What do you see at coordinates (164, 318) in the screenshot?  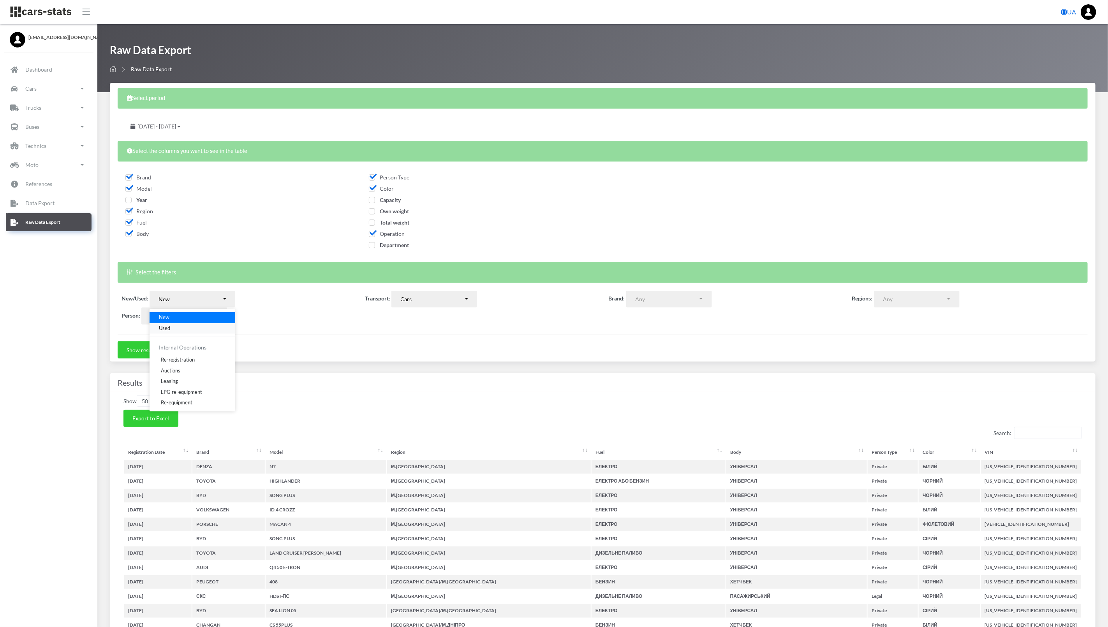 I see `span: New` at bounding box center [164, 318].